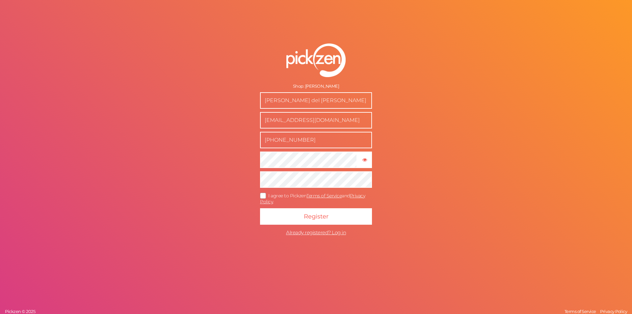  What do you see at coordinates (316, 216) in the screenshot?
I see `span: Register` at bounding box center [316, 216].